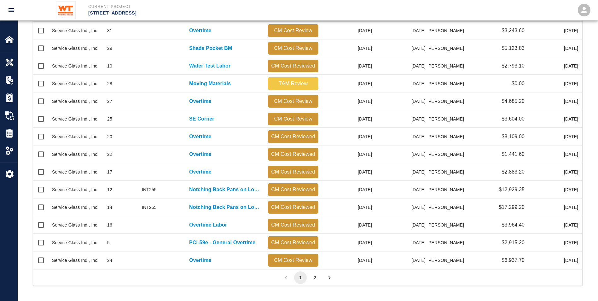 The width and height of the screenshot is (598, 301). I want to click on p: PCI-59e - General Overtime, so click(222, 242).